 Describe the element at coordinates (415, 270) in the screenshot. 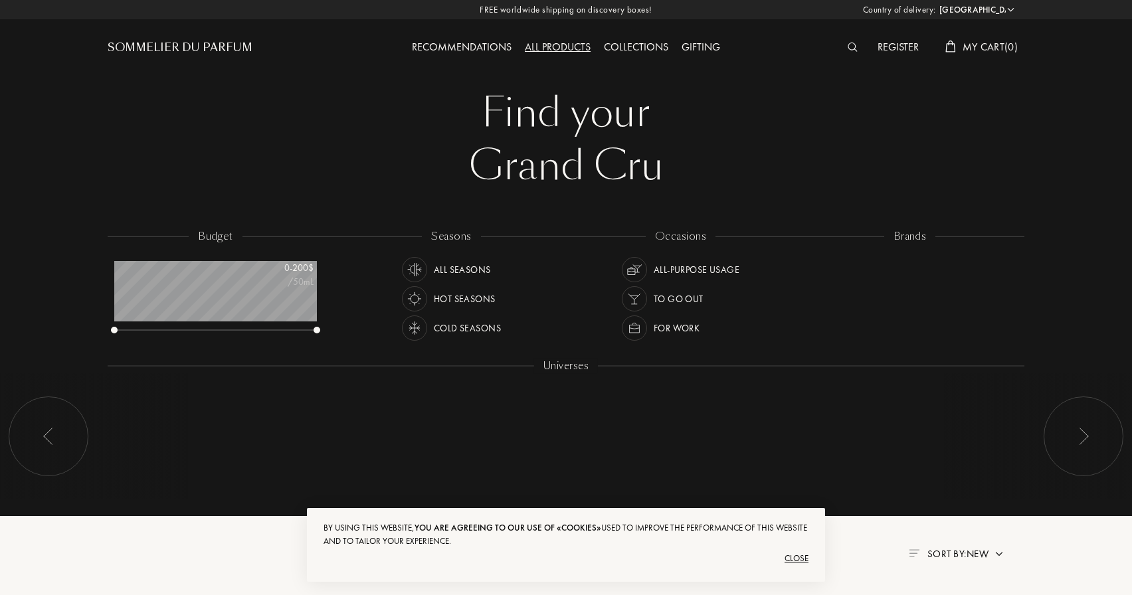

I see `img: usage_season_average_white.svg` at that location.